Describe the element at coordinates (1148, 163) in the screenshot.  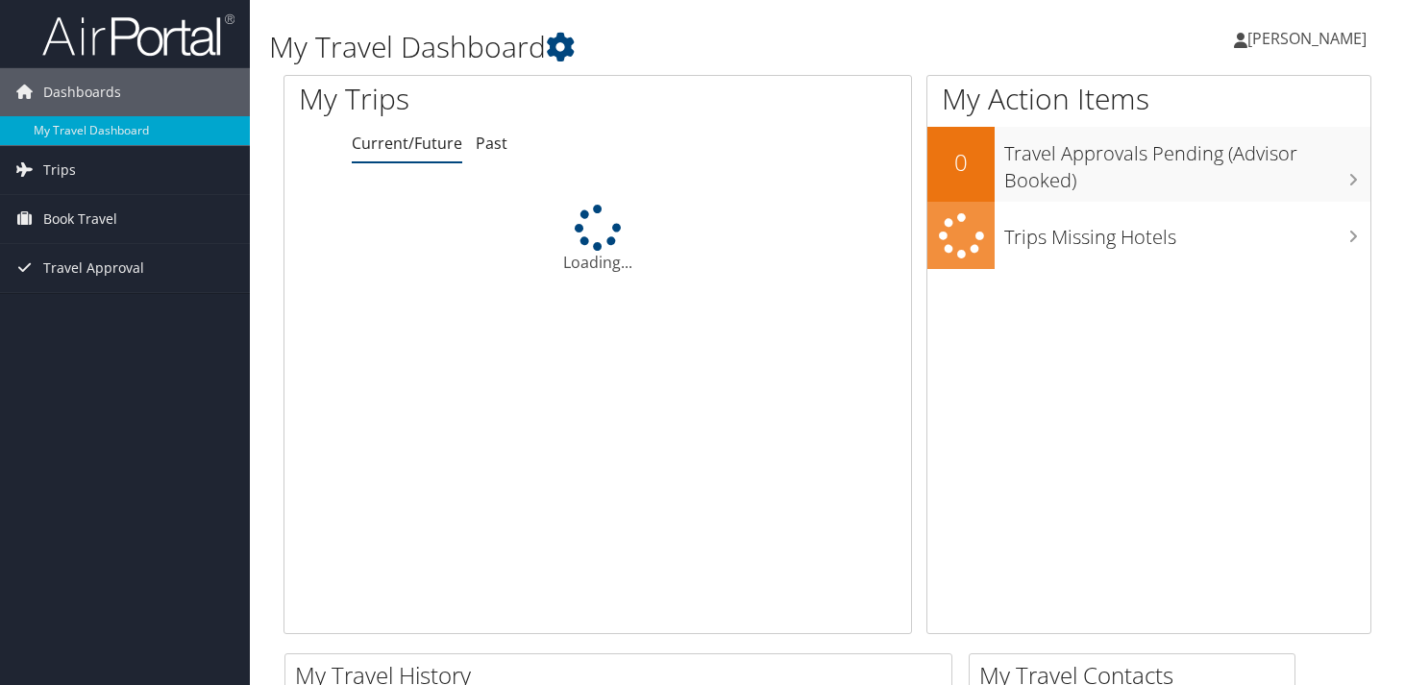
I see `a: 0Travel Approvals Pending (Advisor Booked)` at that location.